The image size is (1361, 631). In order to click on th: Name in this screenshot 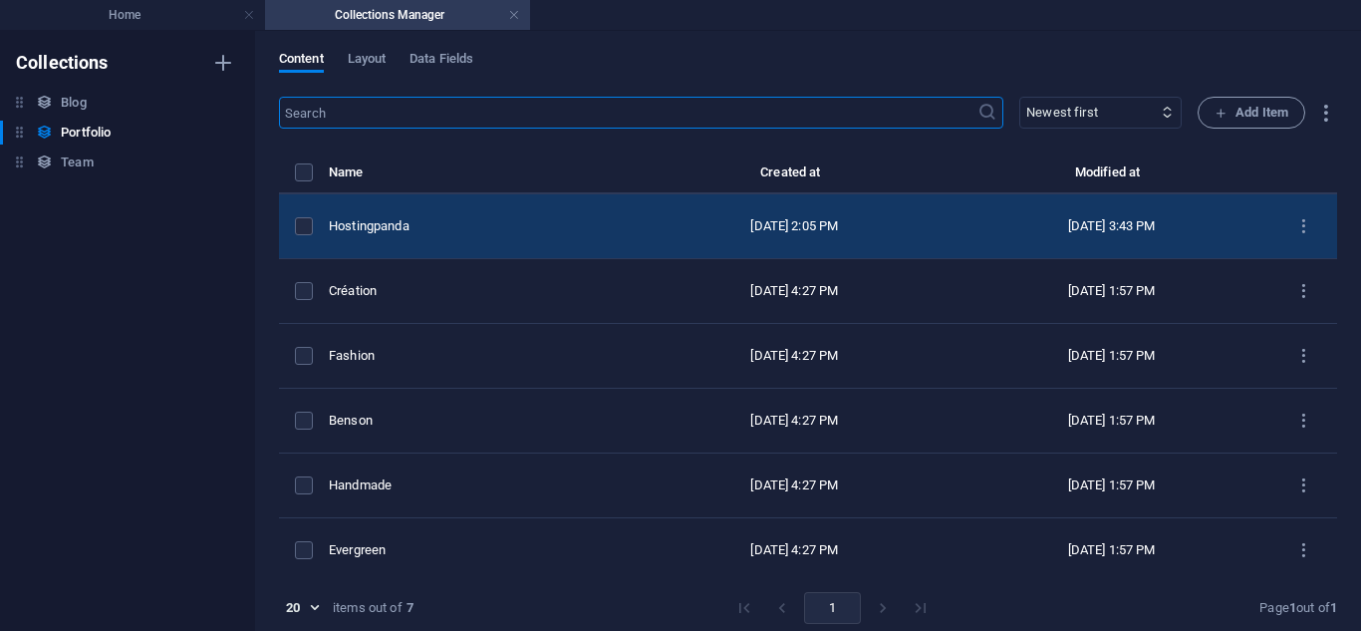, I will do `click(482, 177)`.